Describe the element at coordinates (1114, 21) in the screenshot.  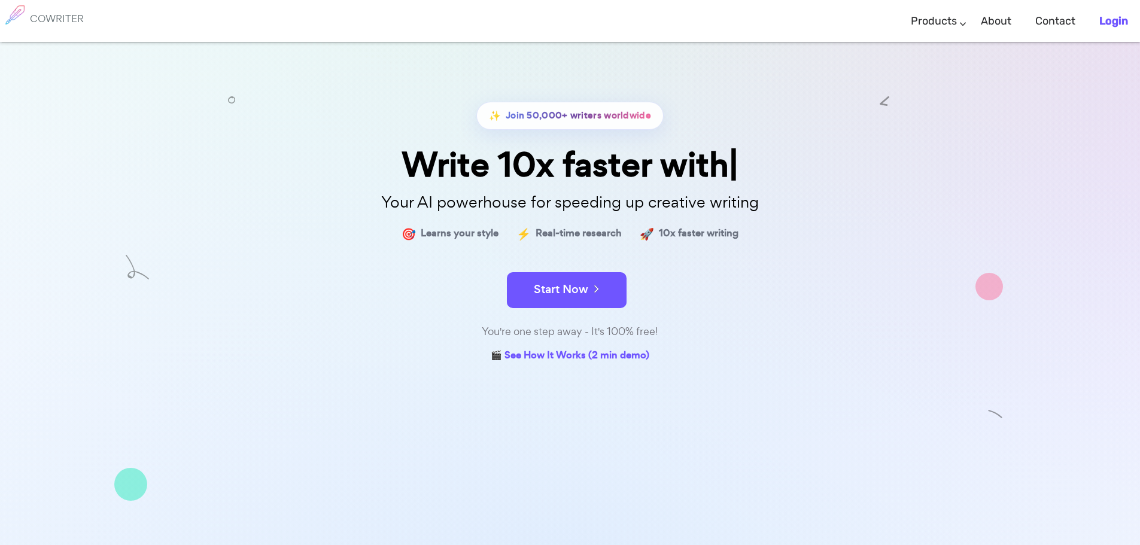
I see `a: Login` at that location.